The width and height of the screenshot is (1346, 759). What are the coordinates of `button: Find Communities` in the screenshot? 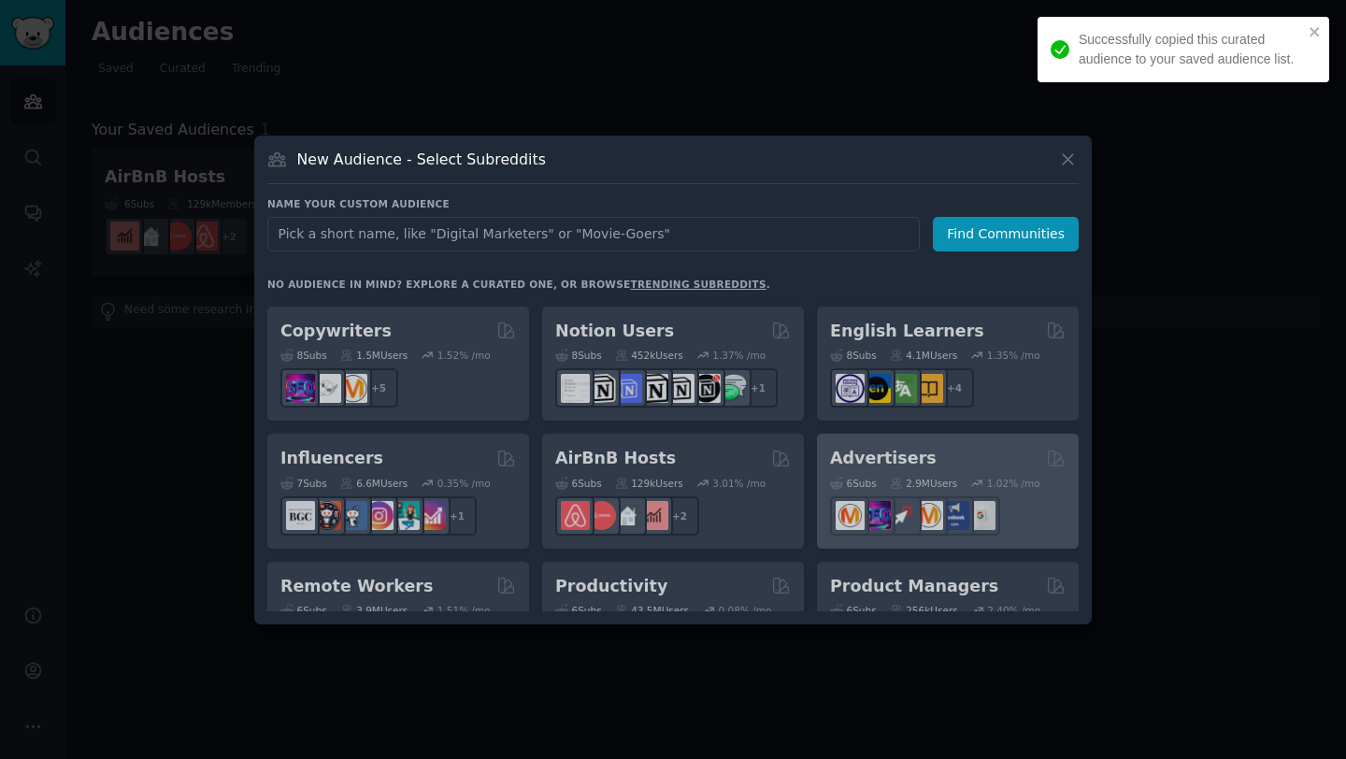 It's located at (1006, 234).